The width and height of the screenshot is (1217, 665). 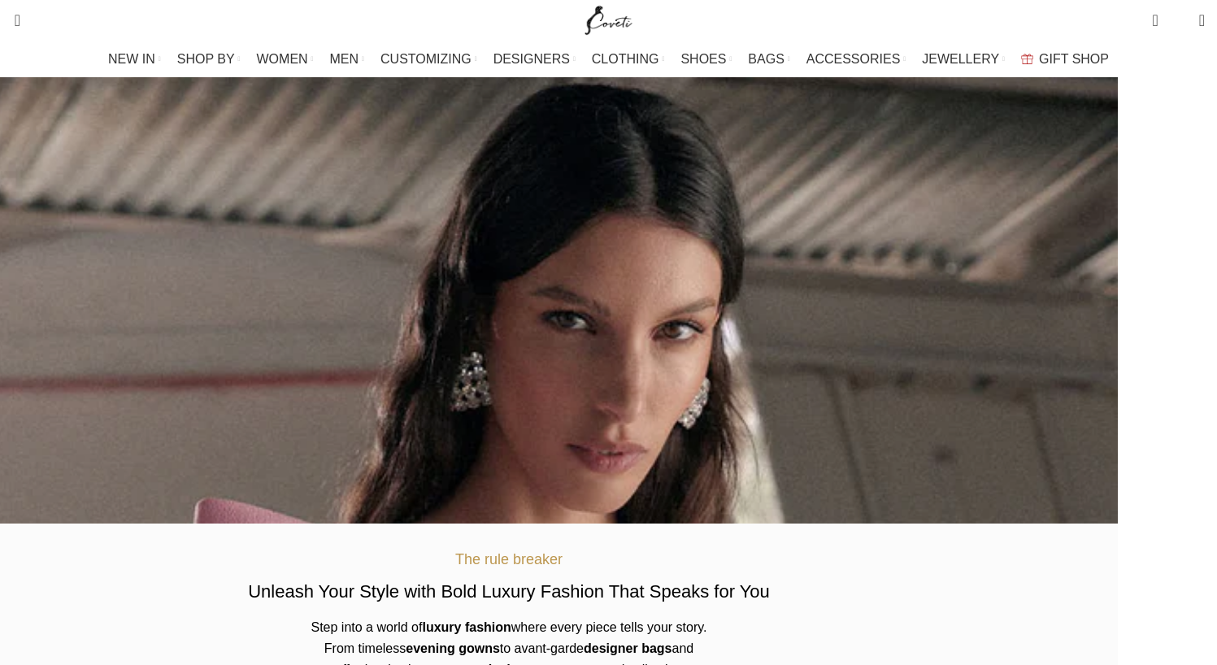 What do you see at coordinates (1154, 20) in the screenshot?
I see `a: 0` at bounding box center [1154, 20].